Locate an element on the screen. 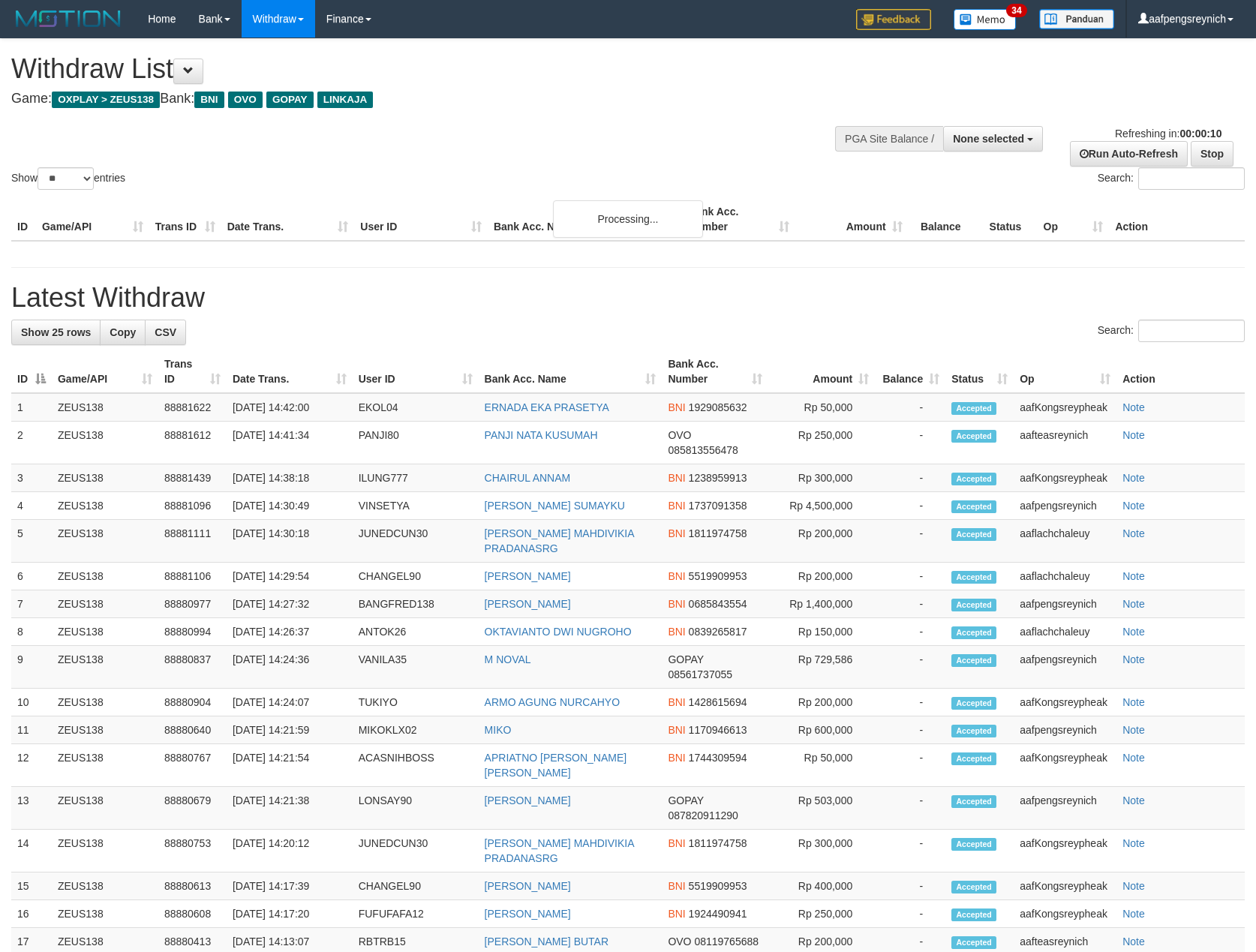 The height and width of the screenshot is (952, 1256). th: Date Trans.: activate to sort column ascending is located at coordinates (290, 371).